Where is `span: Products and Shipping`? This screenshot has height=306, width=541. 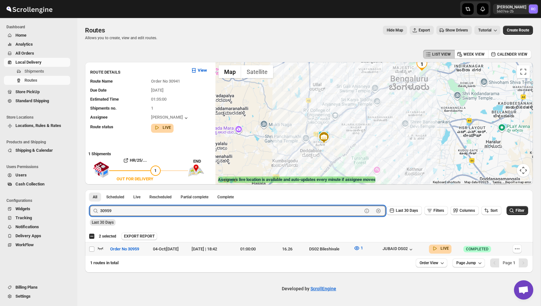
span: Products and Shipping is located at coordinates (40, 142).